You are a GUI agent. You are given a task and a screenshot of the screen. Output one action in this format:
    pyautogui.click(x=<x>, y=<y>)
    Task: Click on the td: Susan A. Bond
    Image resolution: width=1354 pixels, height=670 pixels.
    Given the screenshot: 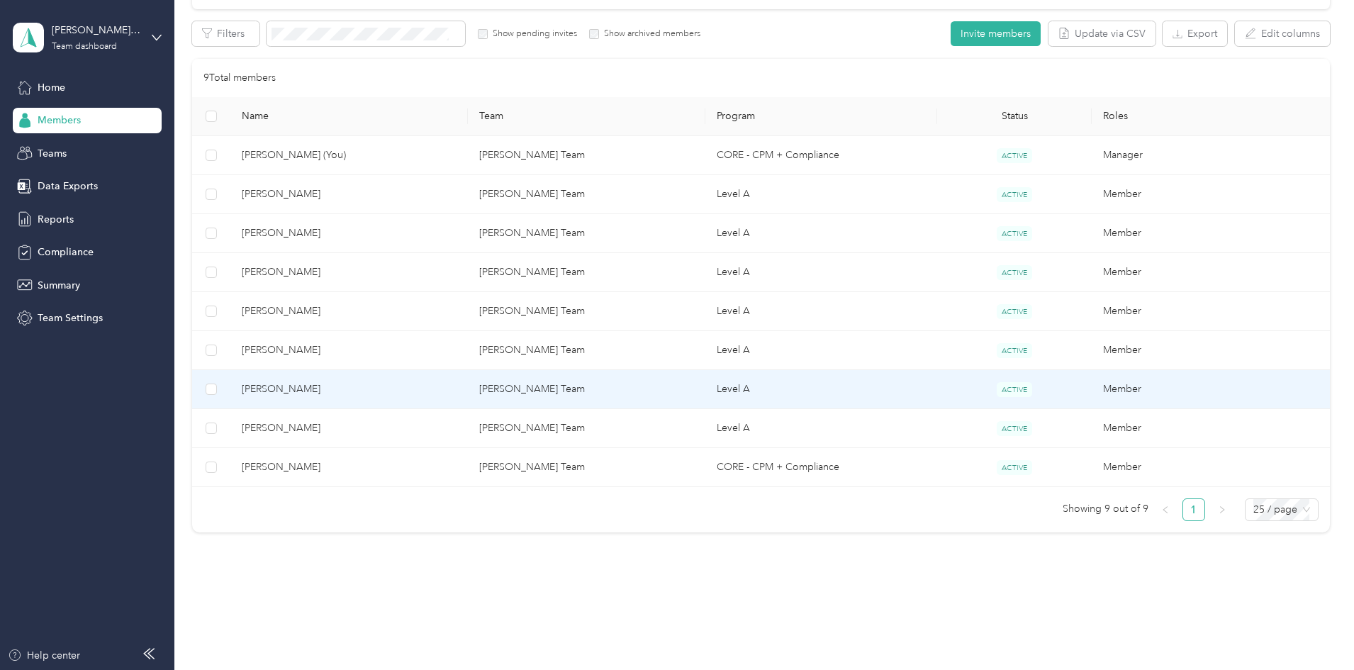 What is the action you would take?
    pyautogui.click(x=349, y=467)
    